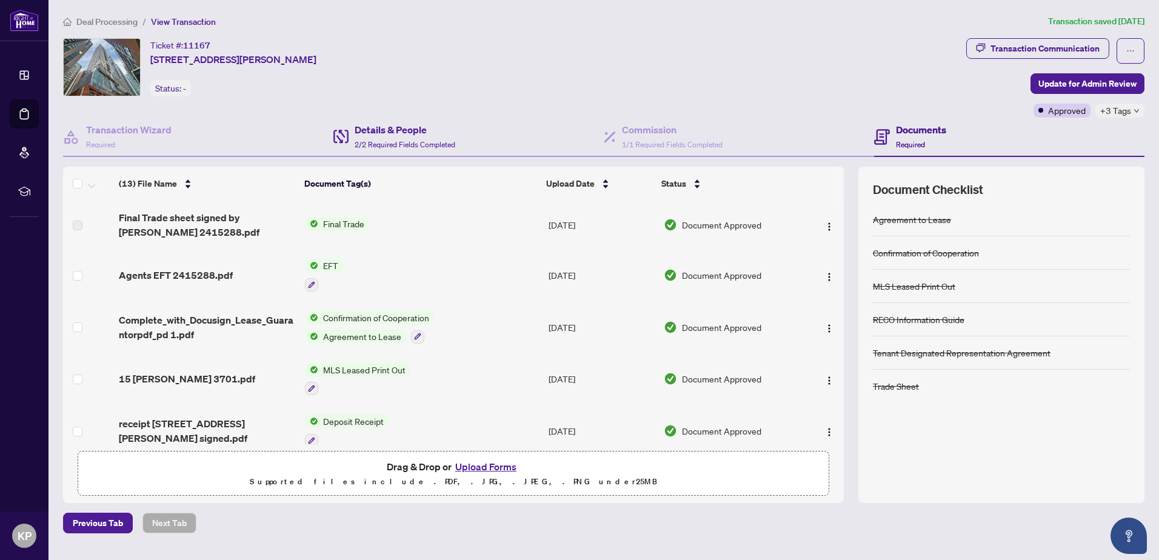 The width and height of the screenshot is (1159, 560). What do you see at coordinates (728, 184) in the screenshot?
I see `th: Status` at bounding box center [728, 184].